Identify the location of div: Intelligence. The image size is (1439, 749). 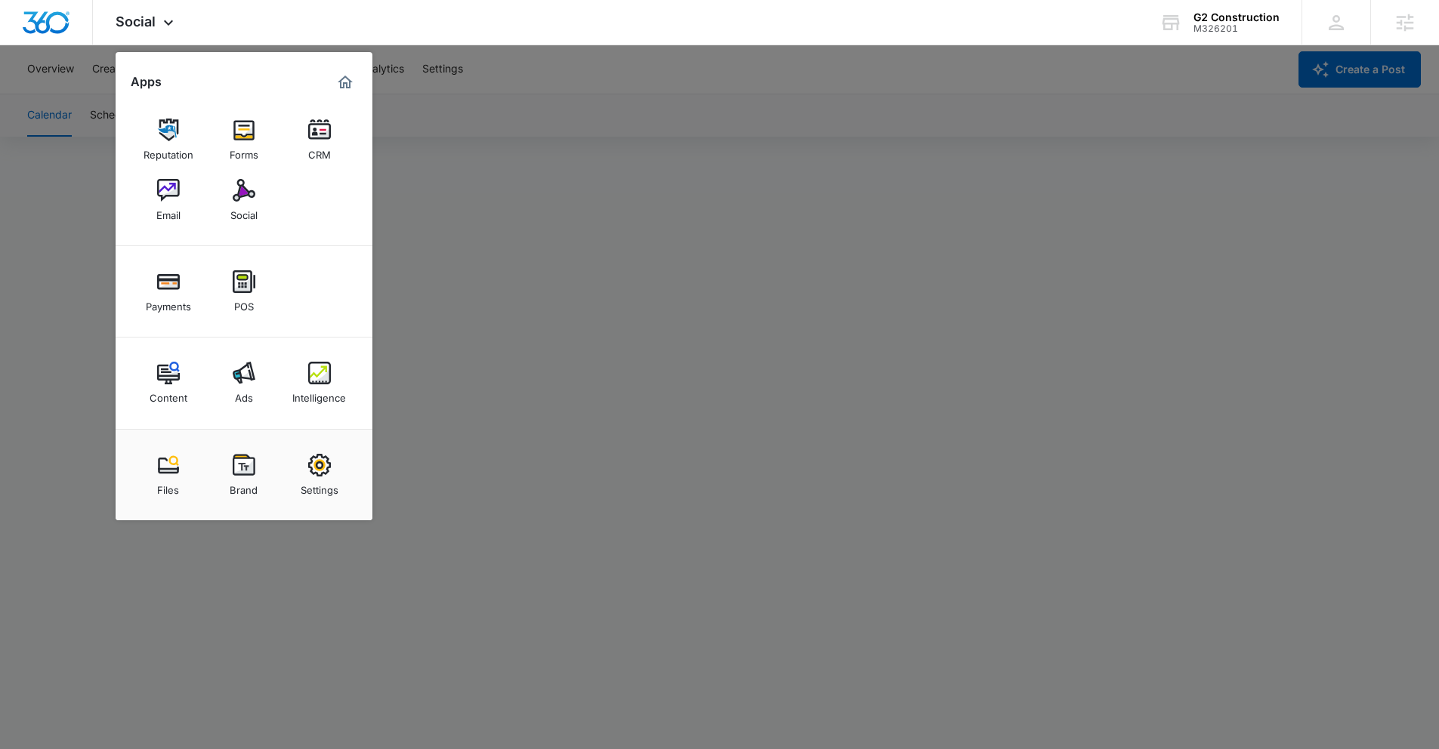
(319, 394).